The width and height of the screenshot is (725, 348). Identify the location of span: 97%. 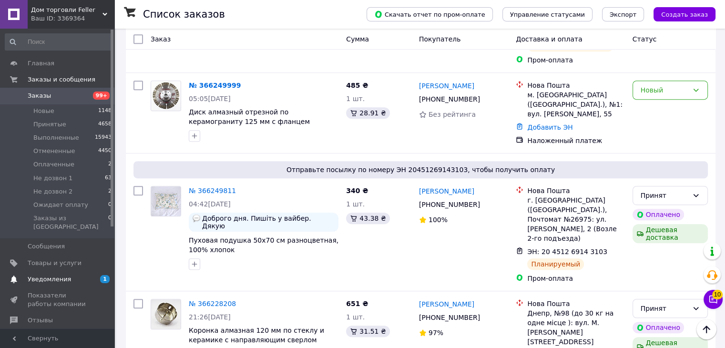
(436, 333).